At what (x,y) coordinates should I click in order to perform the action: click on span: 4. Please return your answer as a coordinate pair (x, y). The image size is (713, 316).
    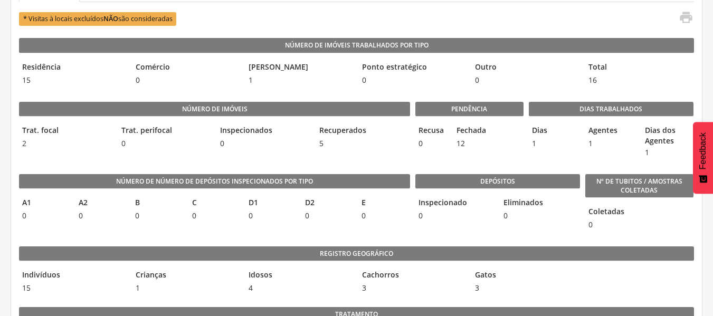
    Looking at the image, I should click on (299, 288).